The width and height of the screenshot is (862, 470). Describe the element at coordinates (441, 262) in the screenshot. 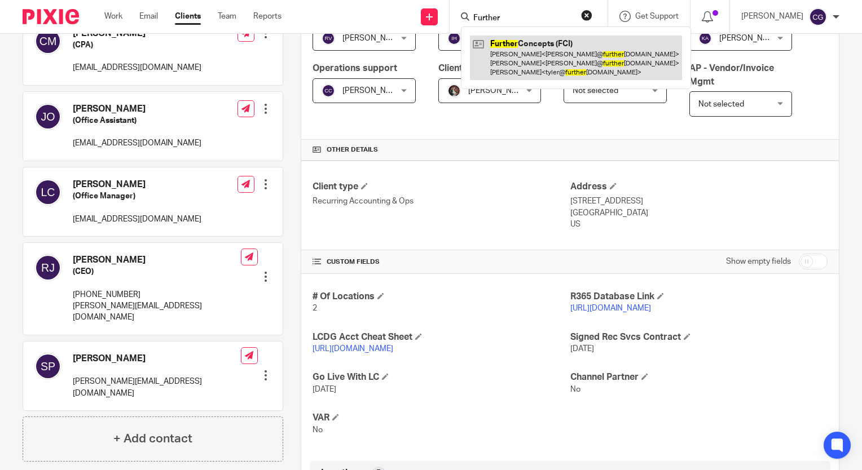

I see `h4: CUSTOM FIELDS` at that location.